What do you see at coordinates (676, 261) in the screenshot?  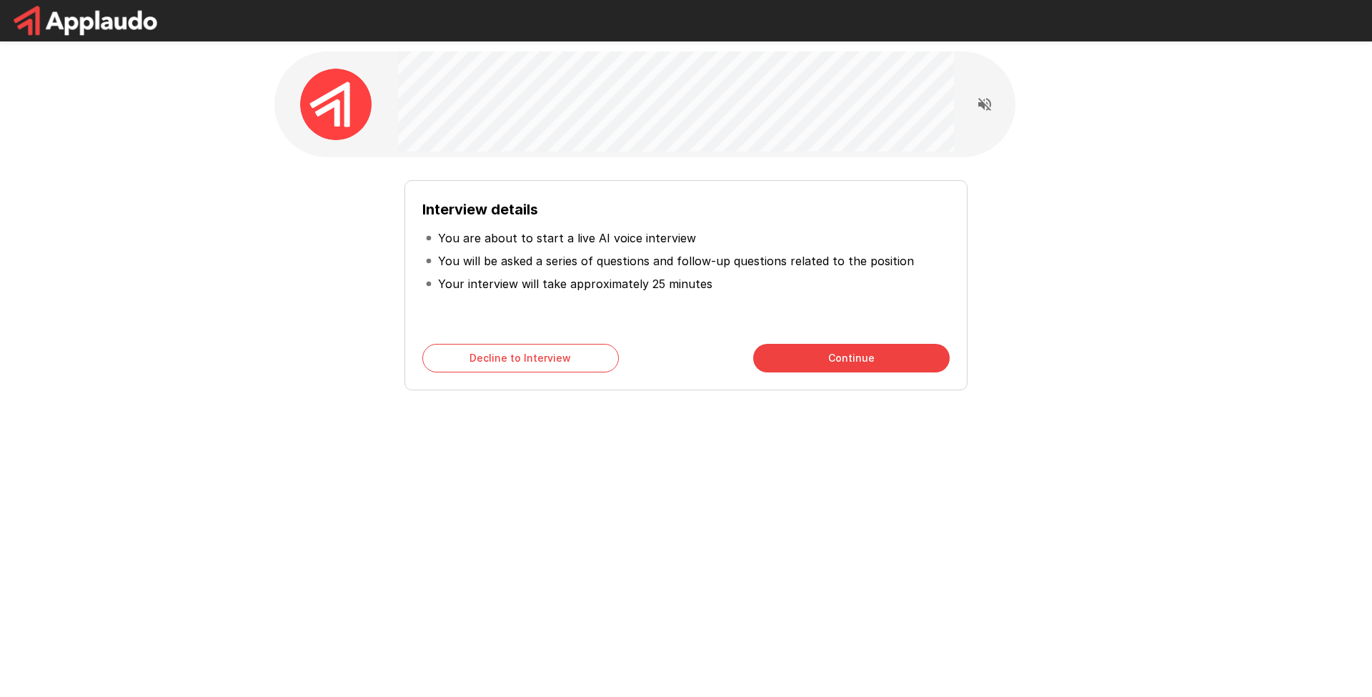 I see `p: You will be asked a series of questions and follow-up questions related to the position` at bounding box center [676, 261].